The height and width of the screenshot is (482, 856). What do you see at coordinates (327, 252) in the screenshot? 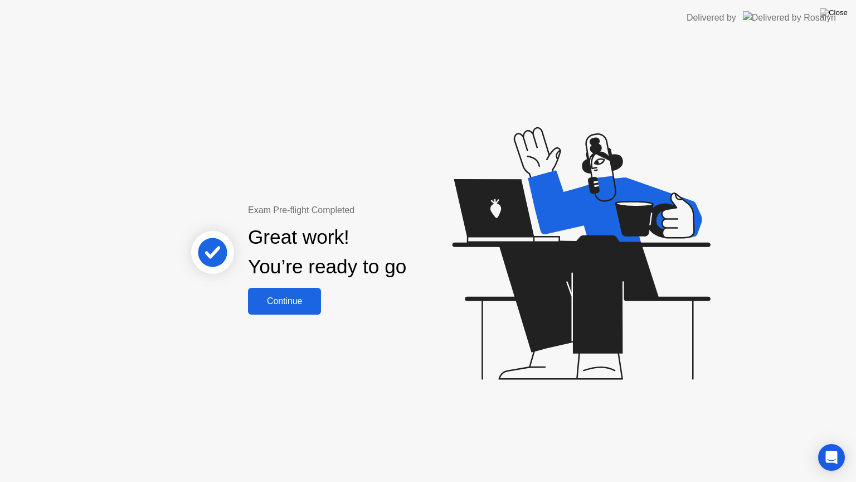
I see `div: Great work! You’re ready to go` at bounding box center [327, 252].